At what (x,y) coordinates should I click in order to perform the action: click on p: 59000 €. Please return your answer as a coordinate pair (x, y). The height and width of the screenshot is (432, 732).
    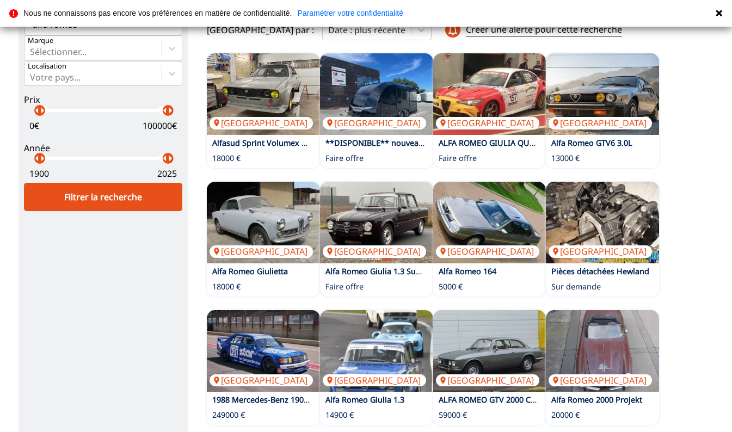
    Looking at the image, I should click on (453, 415).